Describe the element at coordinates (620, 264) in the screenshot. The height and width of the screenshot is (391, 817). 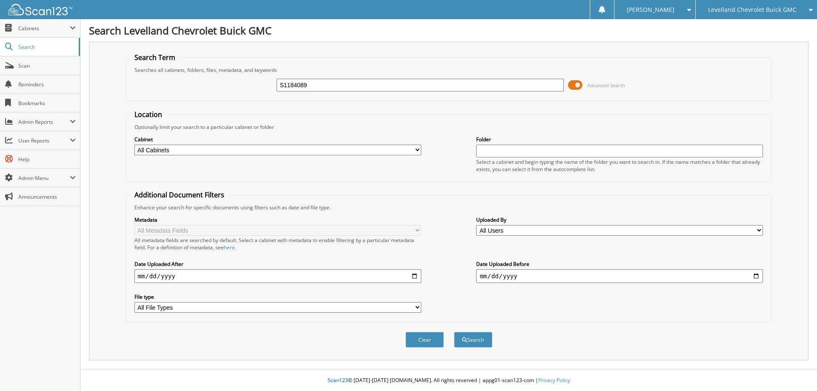
I see `label: Date Uploaded Before` at that location.